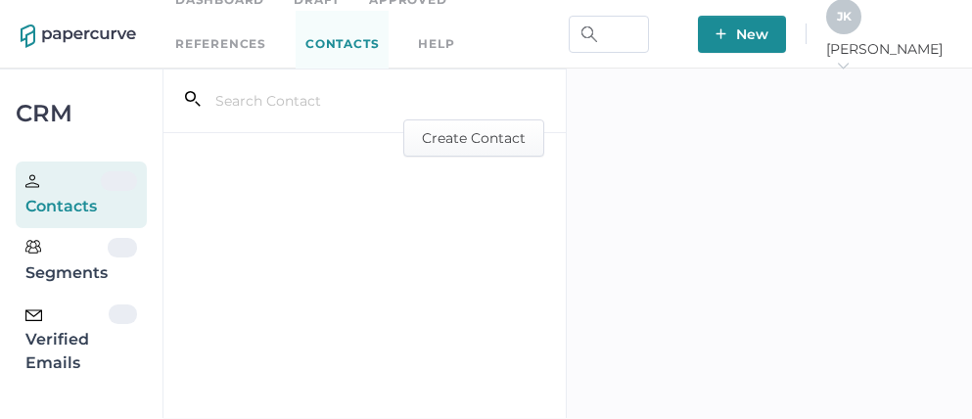  I want to click on a: References, so click(220, 44).